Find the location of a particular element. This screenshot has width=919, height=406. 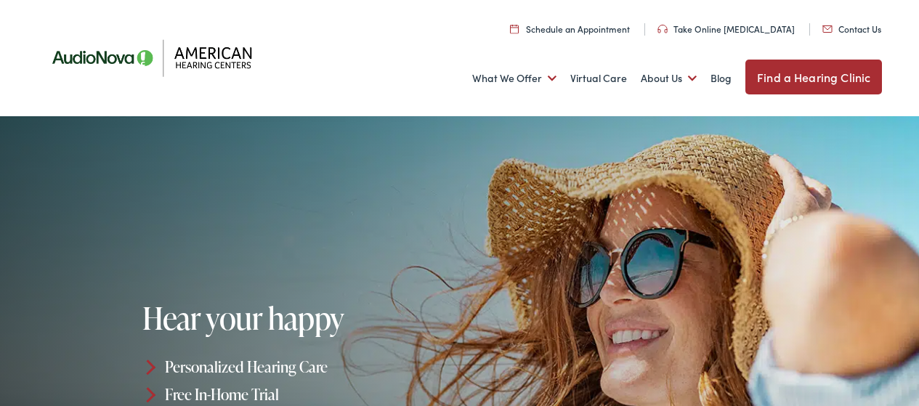

a: Find a Hearing Clinic is located at coordinates (814, 77).